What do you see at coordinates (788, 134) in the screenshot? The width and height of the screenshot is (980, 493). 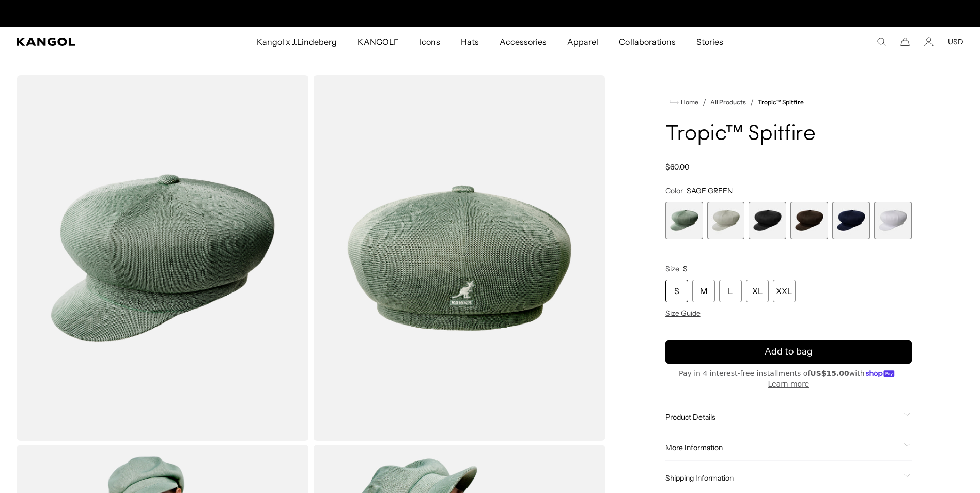 I see `h1: Tropic™ Spitfire` at bounding box center [788, 134].